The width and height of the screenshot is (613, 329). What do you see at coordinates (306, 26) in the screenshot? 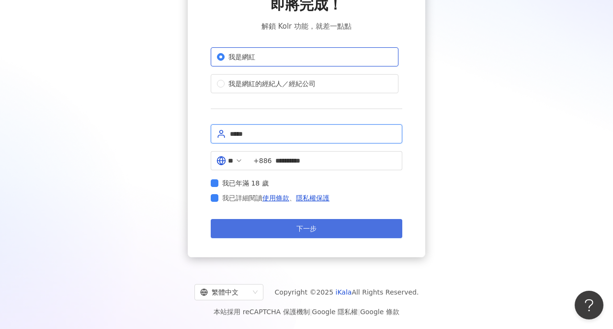
I see `span: 解鎖 Kolr 功能，就差一點點` at bounding box center [306, 26].